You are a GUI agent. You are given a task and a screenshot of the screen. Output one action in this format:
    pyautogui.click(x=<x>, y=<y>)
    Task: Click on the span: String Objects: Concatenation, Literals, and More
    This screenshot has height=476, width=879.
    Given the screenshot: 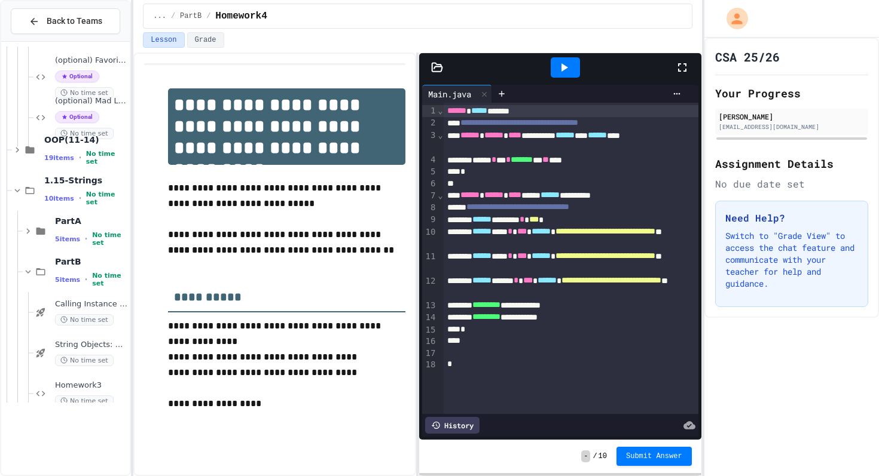 What is the action you would take?
    pyautogui.click(x=91, y=345)
    